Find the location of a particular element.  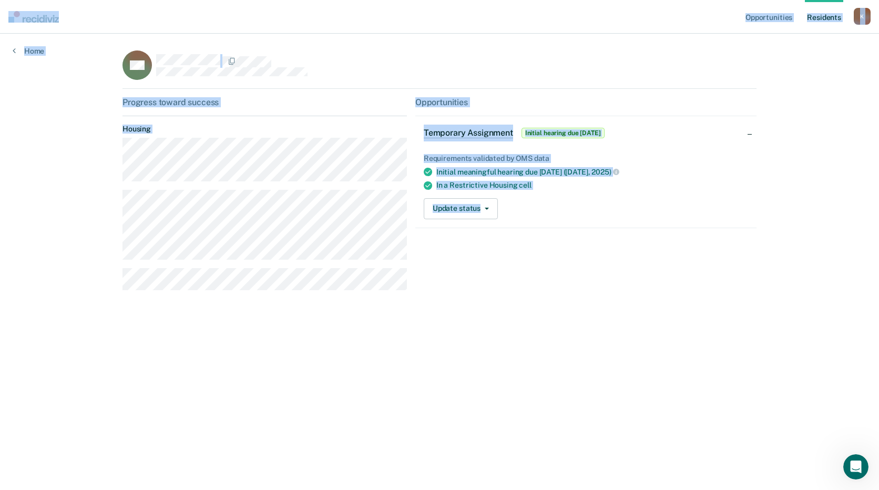

dt: Housing is located at coordinates (264, 129).